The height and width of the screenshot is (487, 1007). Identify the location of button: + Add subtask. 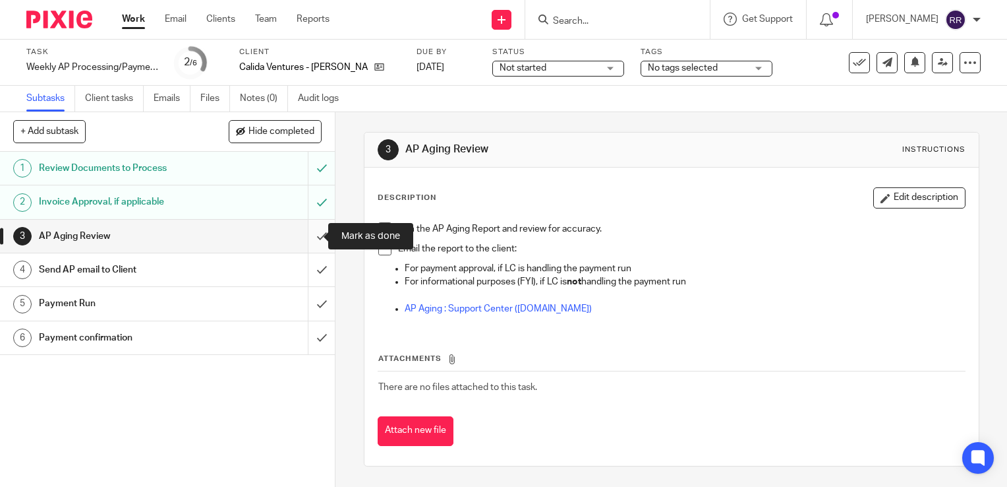
(49, 131).